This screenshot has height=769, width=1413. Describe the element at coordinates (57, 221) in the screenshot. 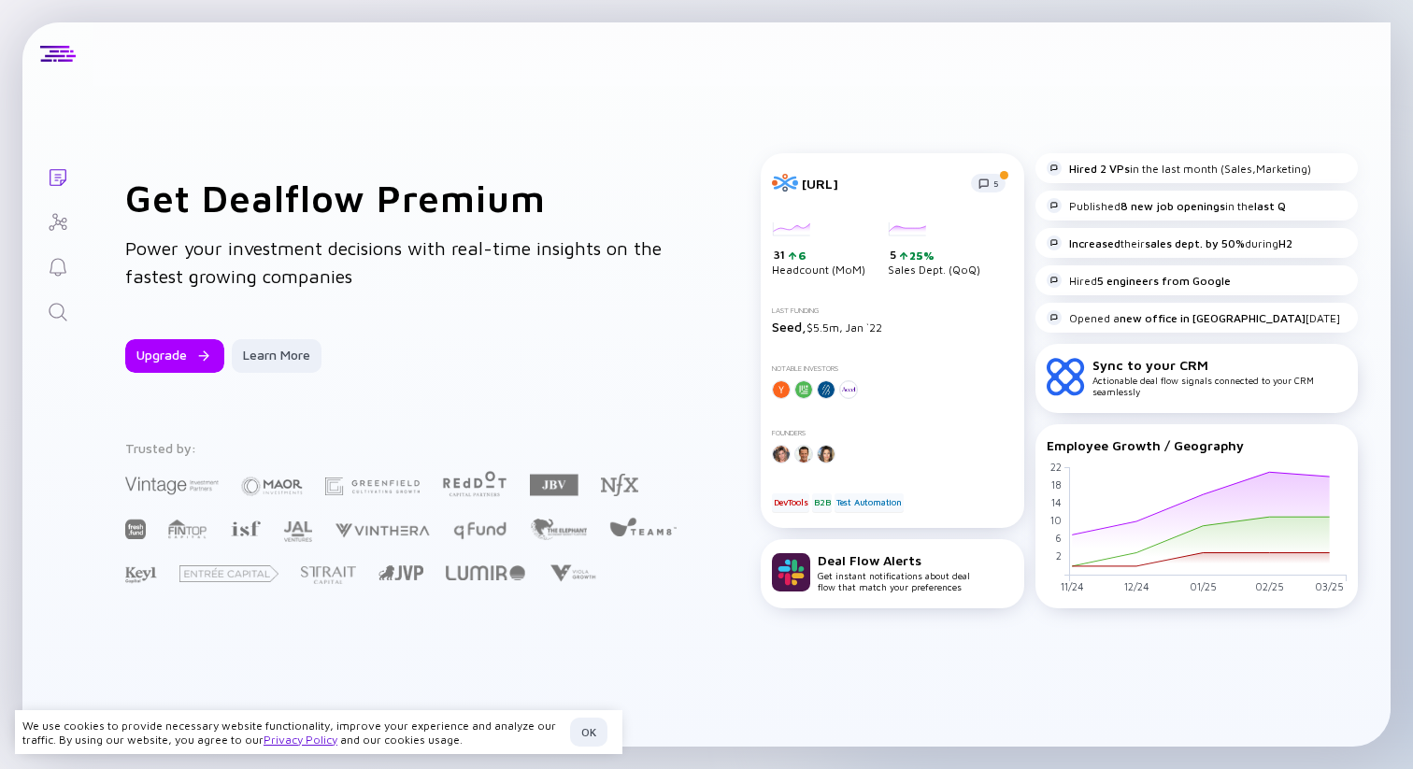

I see `a: Investor Map` at that location.